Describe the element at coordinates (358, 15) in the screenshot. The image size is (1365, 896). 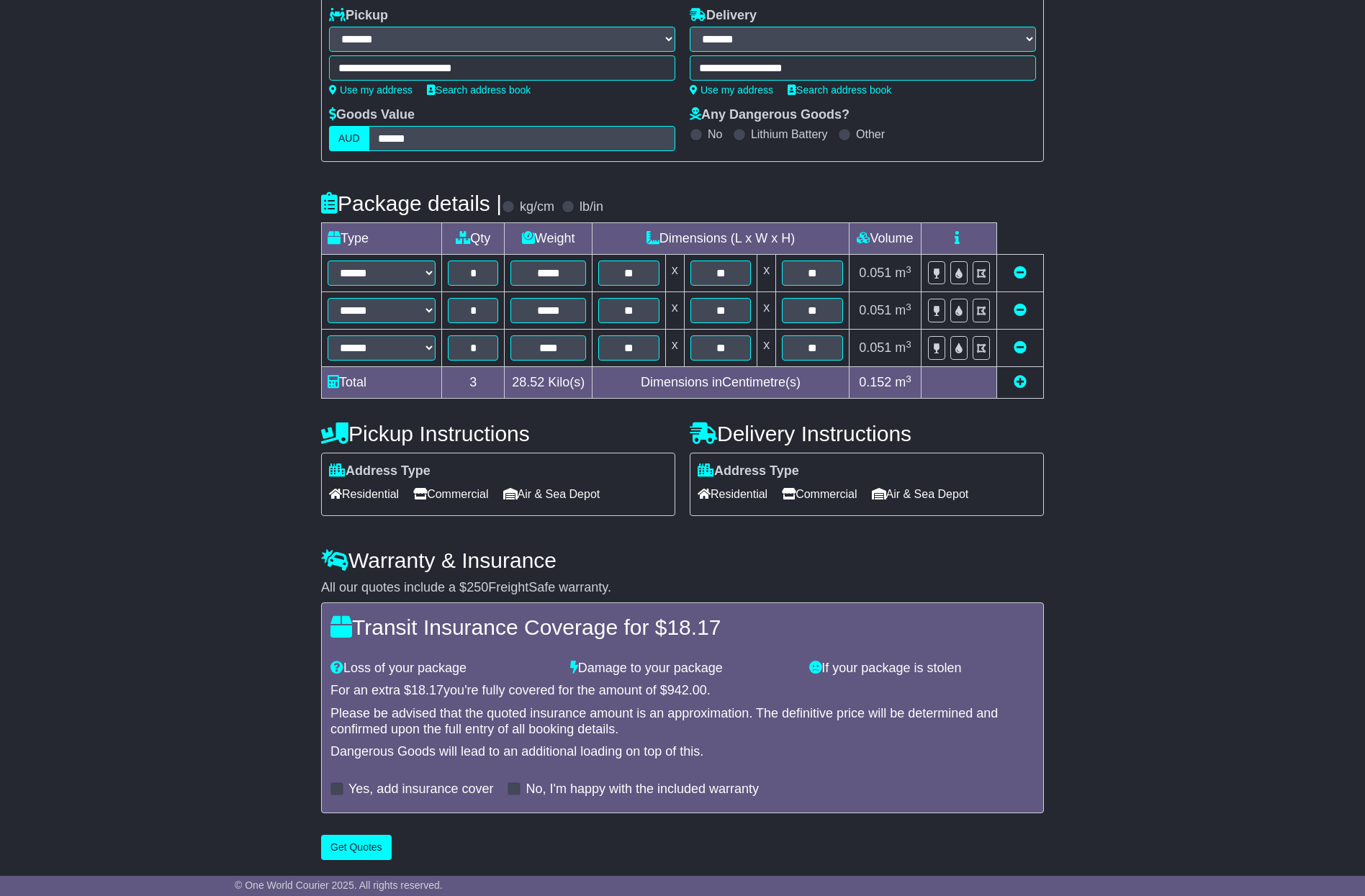
I see `label: Pickup` at that location.